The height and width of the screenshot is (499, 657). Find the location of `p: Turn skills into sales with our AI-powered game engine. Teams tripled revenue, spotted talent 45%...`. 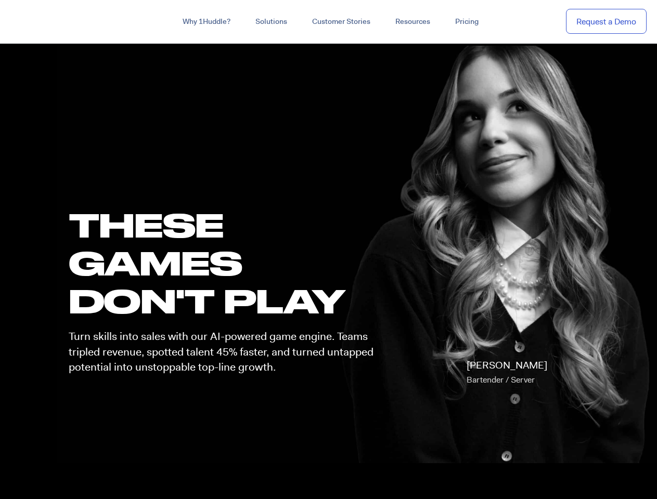

p: Turn skills into sales with our AI-powered game engine. Teams tripled revenue, spotted talent 45%... is located at coordinates (226, 352).